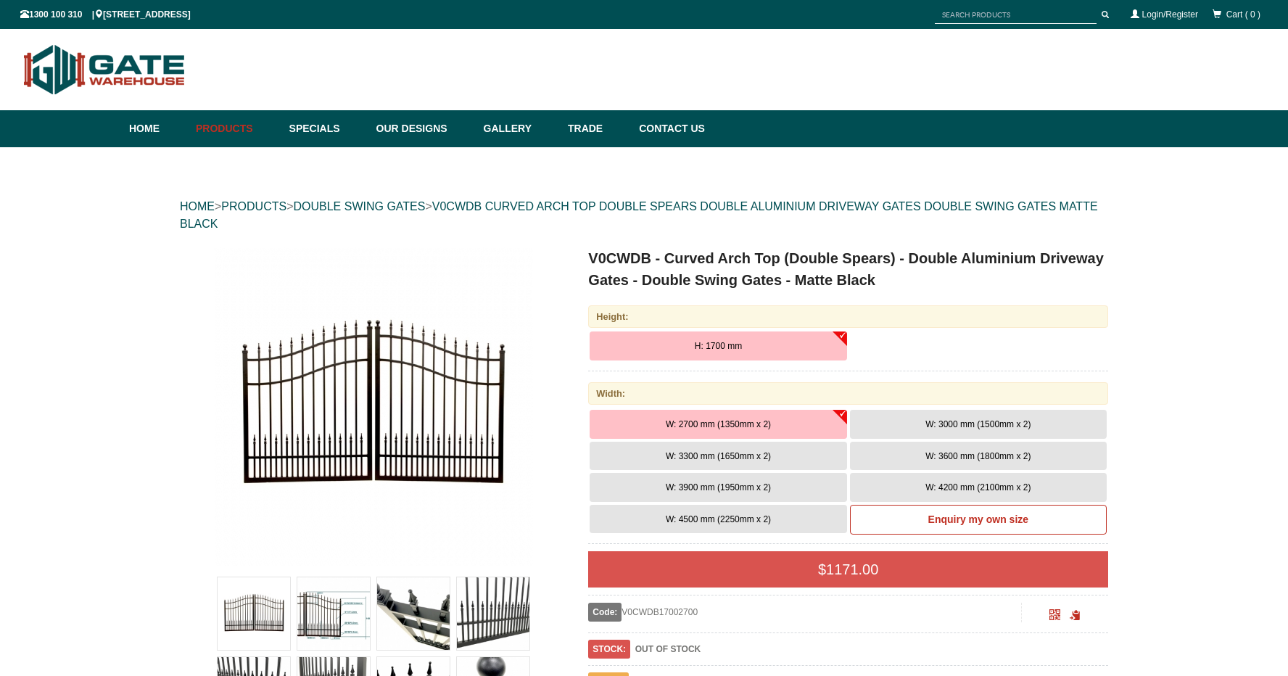 The image size is (1288, 676). What do you see at coordinates (852, 569) in the screenshot?
I see `span: 1171.00` at bounding box center [852, 569].